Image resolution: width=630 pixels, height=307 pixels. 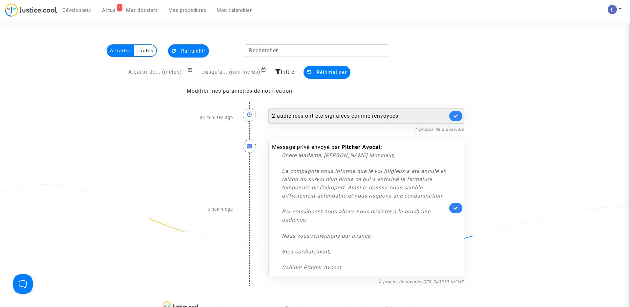 What do you see at coordinates (193, 51) in the screenshot?
I see `span: Rafraichir` at bounding box center [193, 51].